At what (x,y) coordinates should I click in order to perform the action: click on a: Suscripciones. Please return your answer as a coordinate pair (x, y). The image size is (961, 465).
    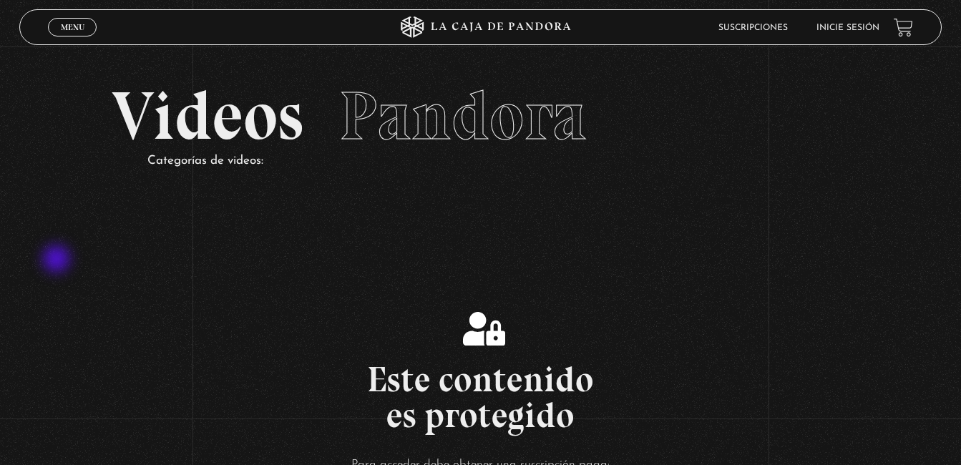
    Looking at the image, I should click on (753, 28).